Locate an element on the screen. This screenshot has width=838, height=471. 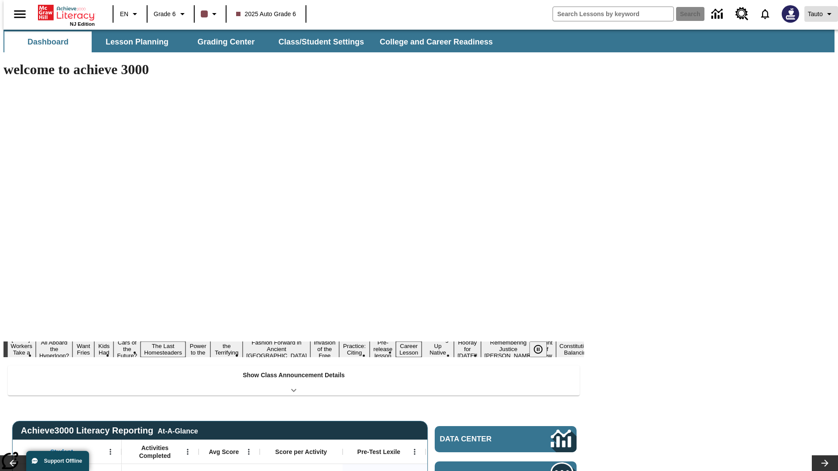
button: Dashboard is located at coordinates (48, 42).